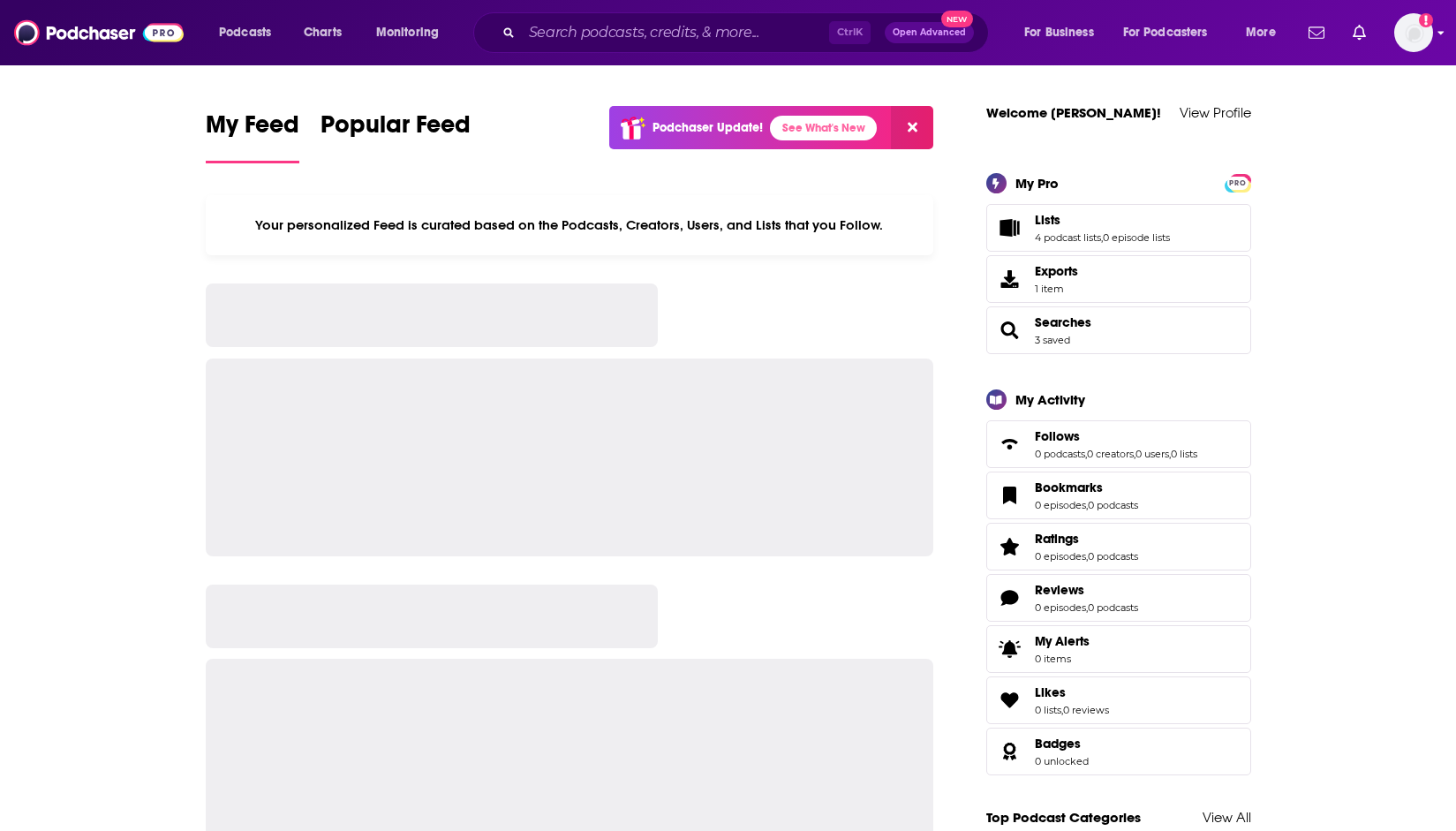 Image resolution: width=1456 pixels, height=831 pixels. Describe the element at coordinates (244, 32) in the screenshot. I see `span: Podcasts` at that location.